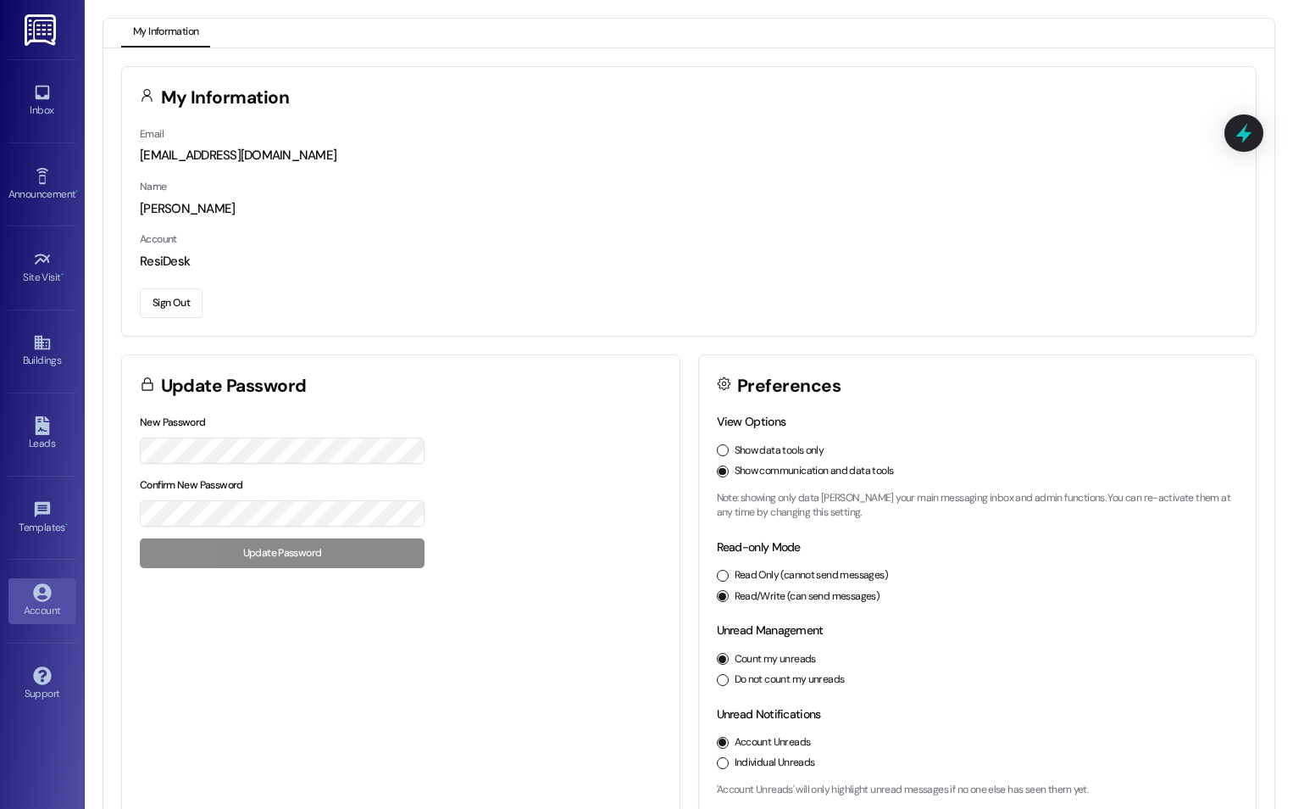  I want to click on label: Email, so click(152, 134).